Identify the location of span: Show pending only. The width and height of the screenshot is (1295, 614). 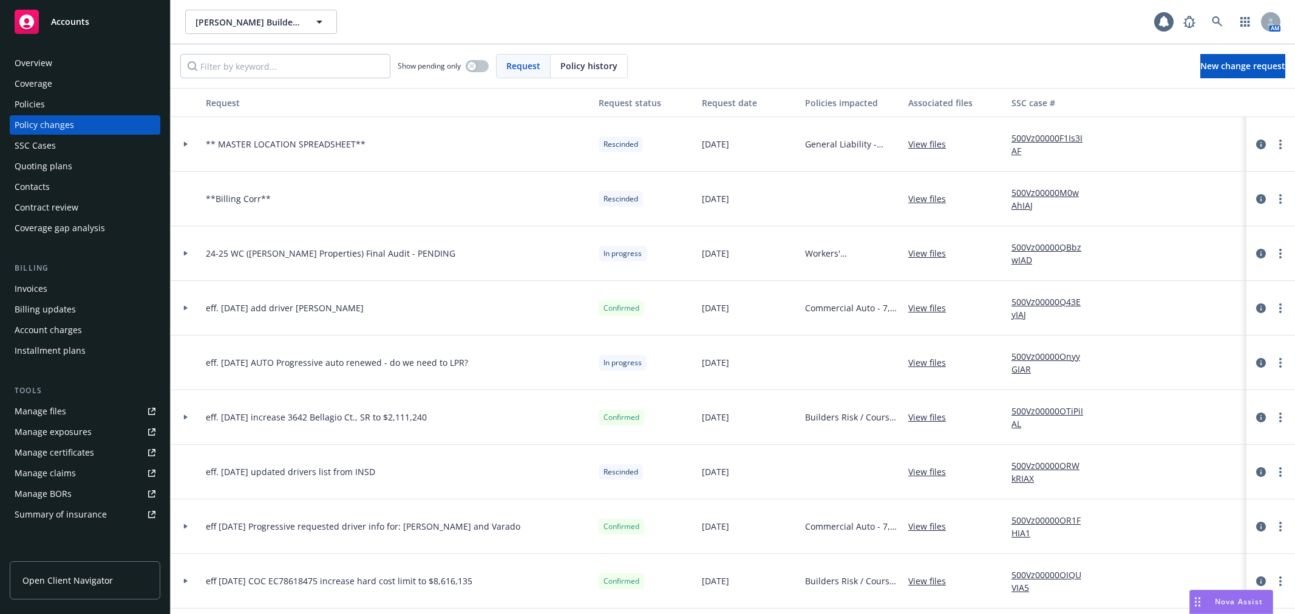
(429, 66).